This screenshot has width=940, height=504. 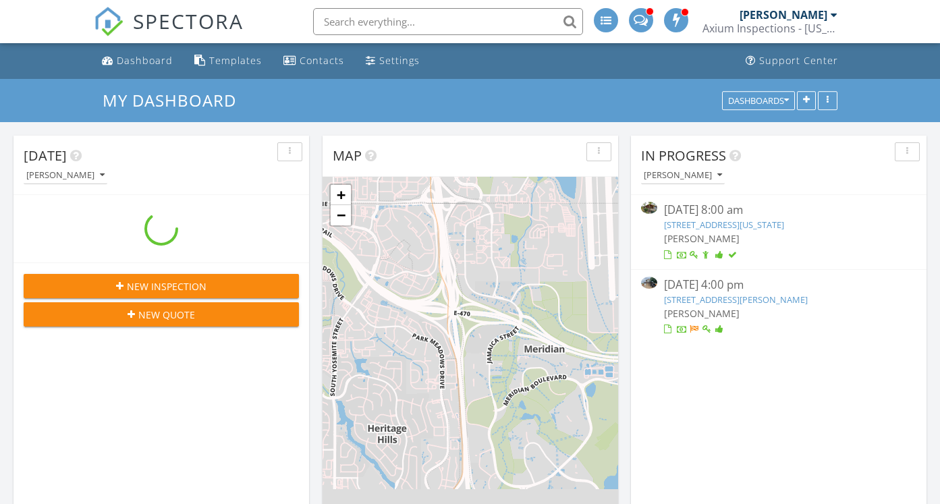 What do you see at coordinates (314, 61) in the screenshot?
I see `a: Contacts` at bounding box center [314, 61].